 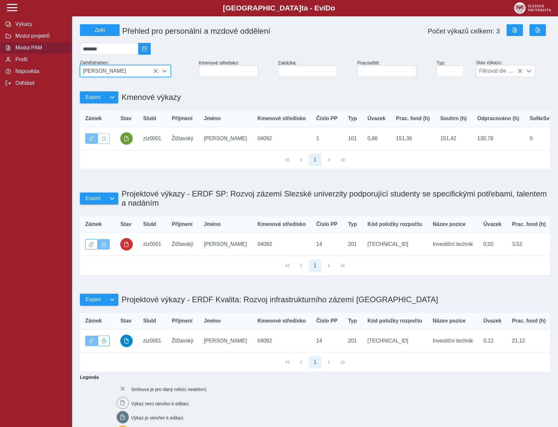 I want to click on td: 0,12, so click(x=492, y=341).